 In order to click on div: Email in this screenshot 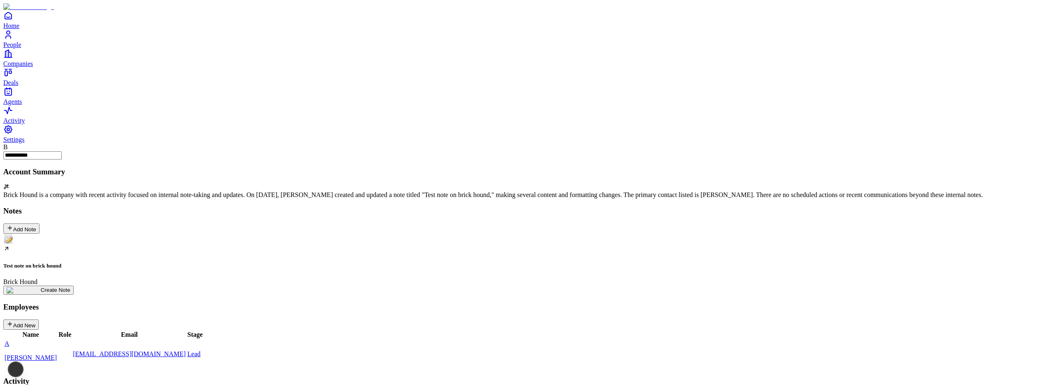, I will do `click(129, 334)`.